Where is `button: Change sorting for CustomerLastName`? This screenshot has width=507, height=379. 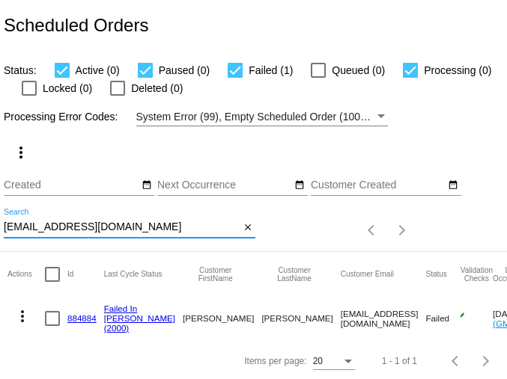
button: Change sorting for CustomerLastName is located at coordinates (293, 275).